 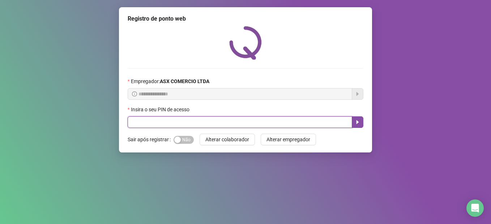 What do you see at coordinates (227, 140) in the screenshot?
I see `span: Alterar colaborador` at bounding box center [227, 140].